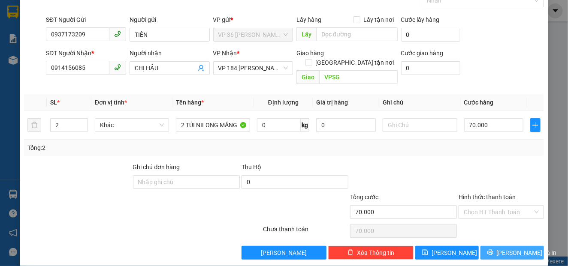 This screenshot has height=266, width=568. What do you see at coordinates (253, 35) in the screenshot?
I see `span: VP 36 Lê Thành Duy - Bà Rịa` at bounding box center [253, 35].